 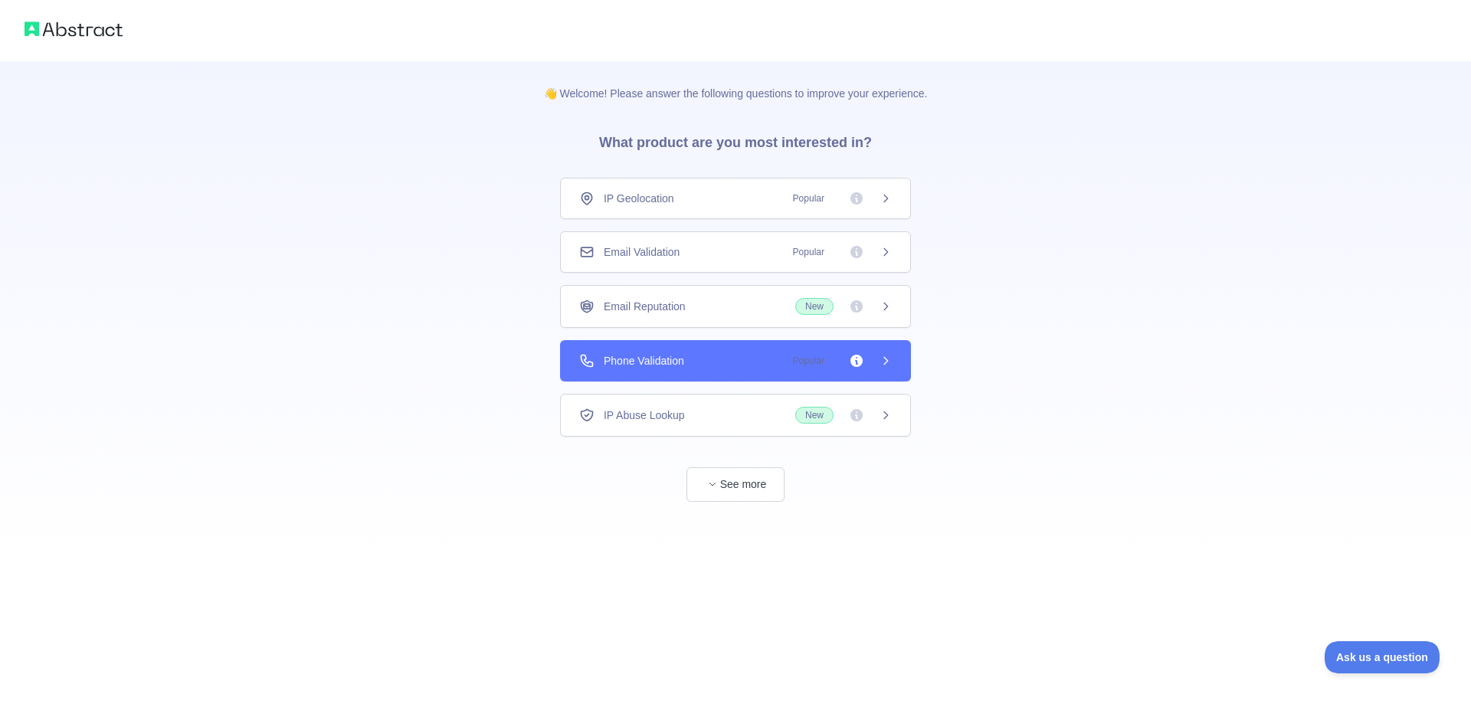 I want to click on img: Abstract logo, so click(x=74, y=29).